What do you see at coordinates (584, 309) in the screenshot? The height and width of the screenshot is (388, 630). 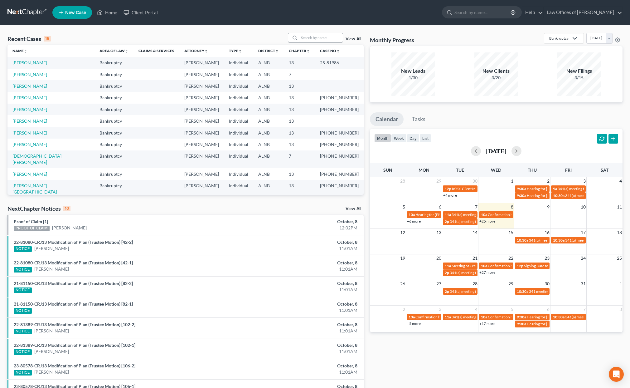 I see `span: 7` at bounding box center [584, 309].